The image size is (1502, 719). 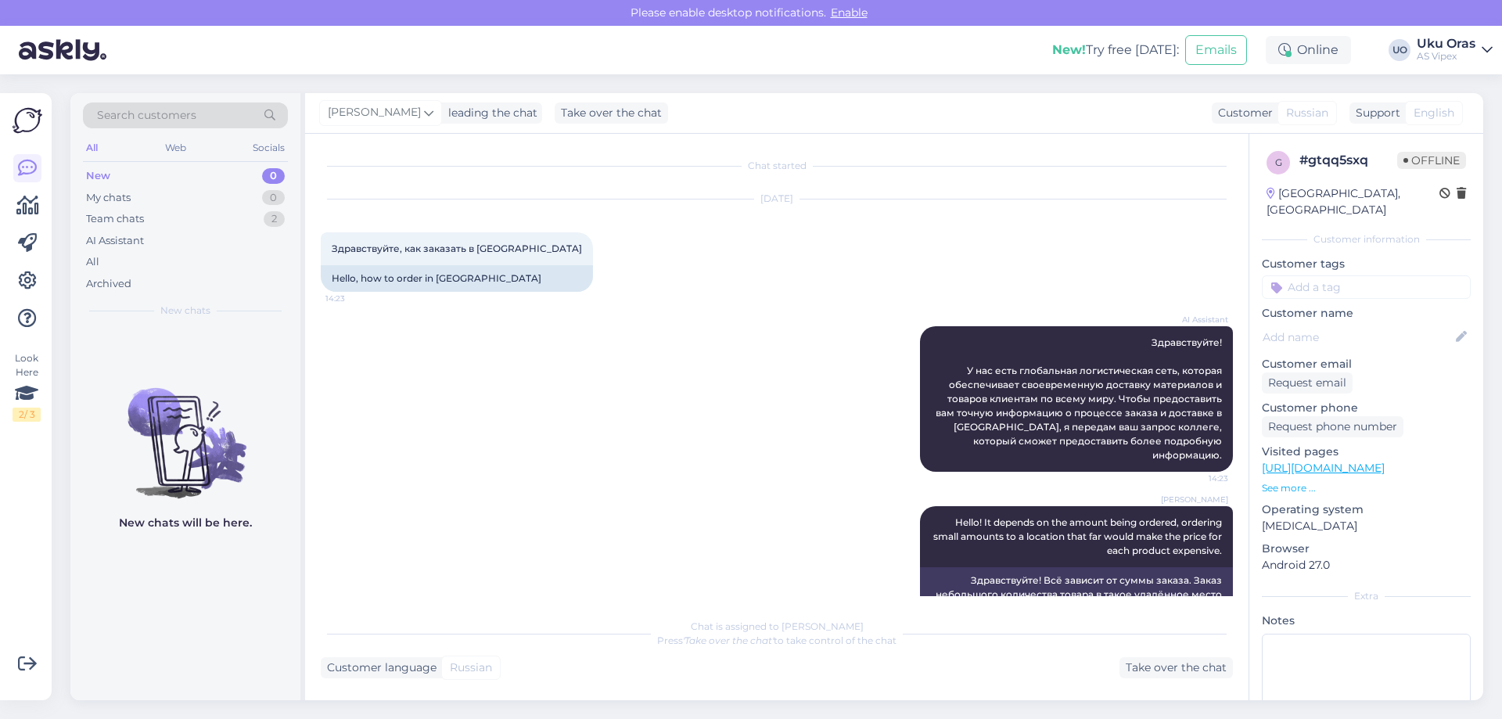 I want to click on p: Notes, so click(x=1366, y=620).